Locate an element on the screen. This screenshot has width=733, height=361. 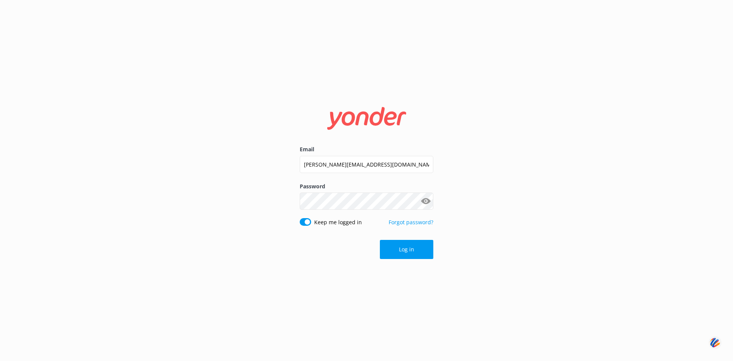
label: Password is located at coordinates (367, 186).